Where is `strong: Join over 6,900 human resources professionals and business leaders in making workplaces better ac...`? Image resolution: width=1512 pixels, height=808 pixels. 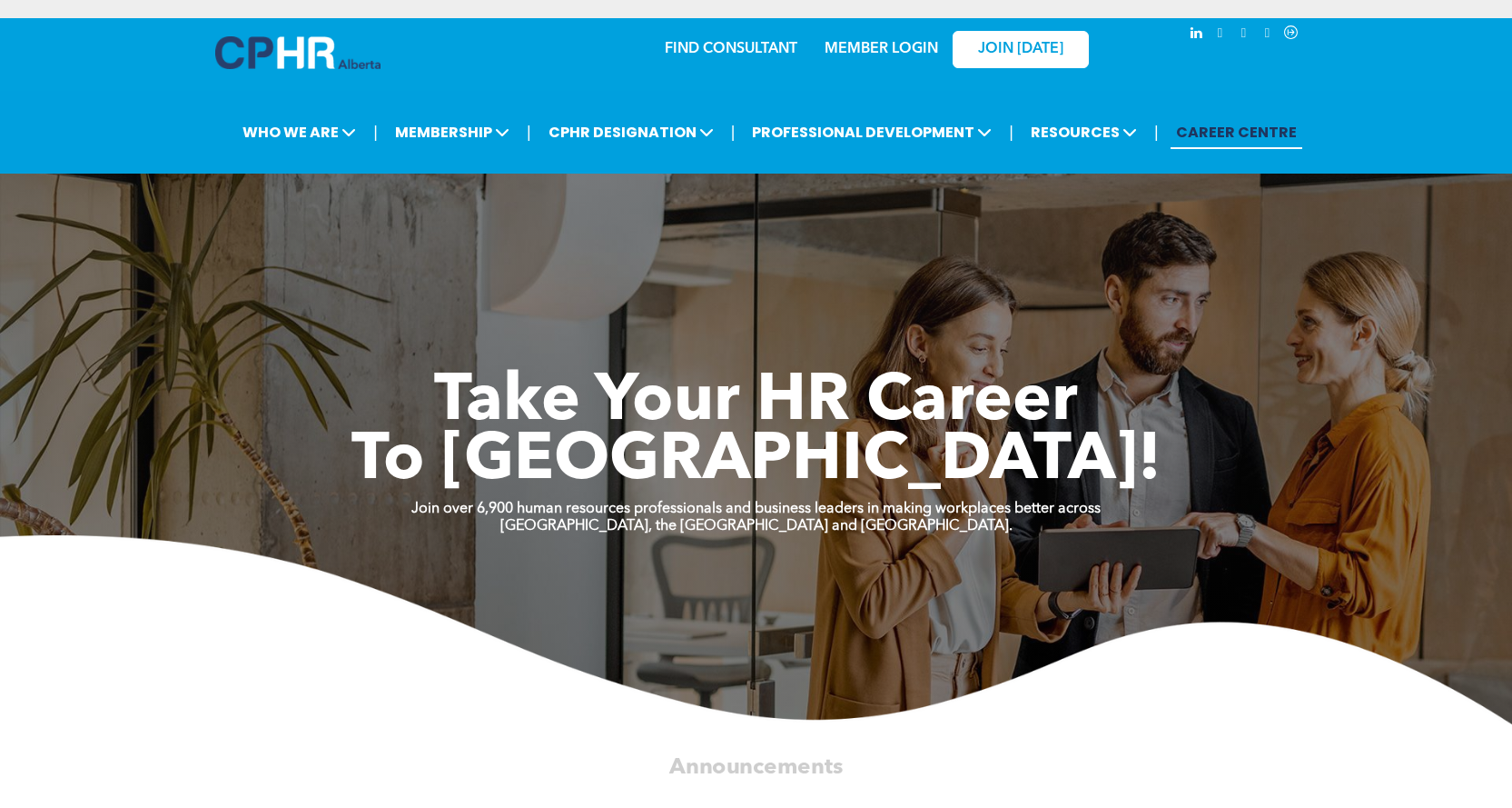 strong: Join over 6,900 human resources professionals and business leaders in making workplaces better ac... is located at coordinates (756, 509).